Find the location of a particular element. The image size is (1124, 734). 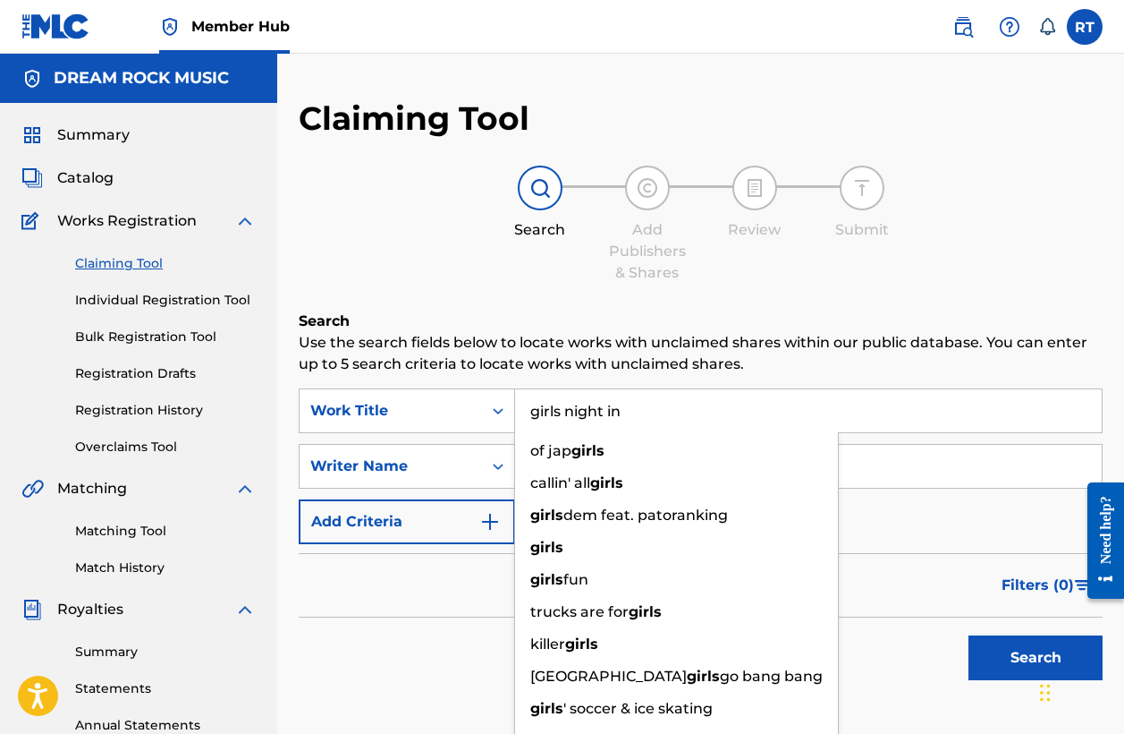

h2: Claiming Tool is located at coordinates (414, 118).